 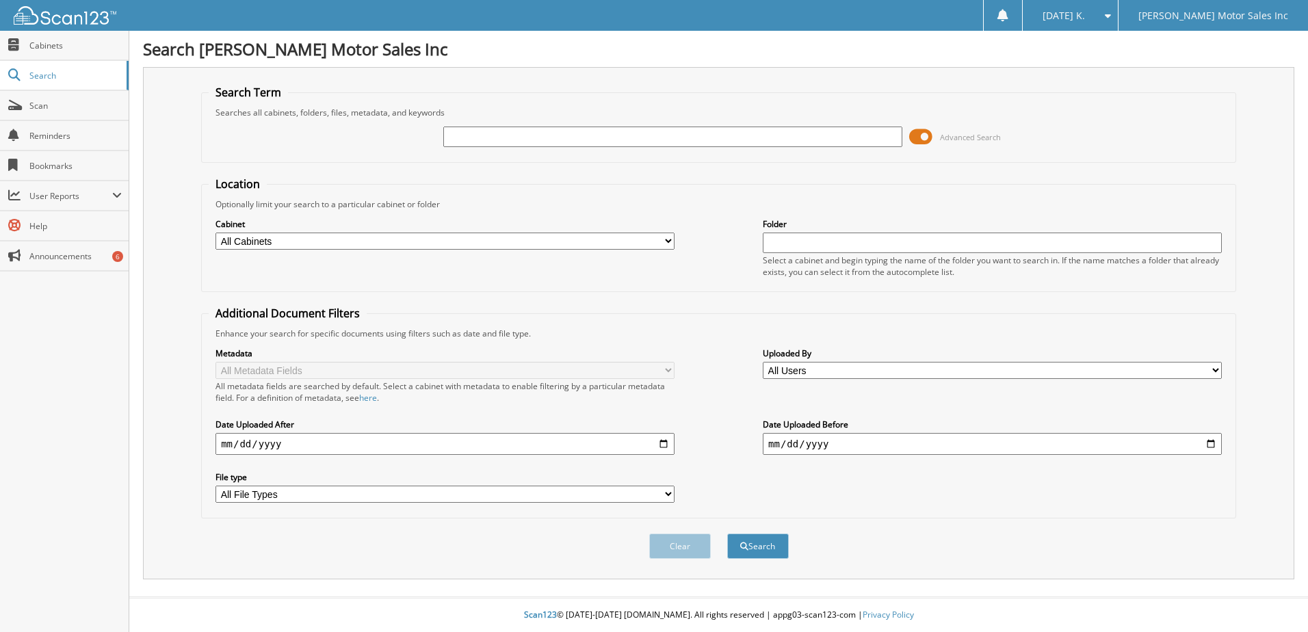 I want to click on div: Enhance your search for specific documents using filters such as date and file type., so click(x=718, y=333).